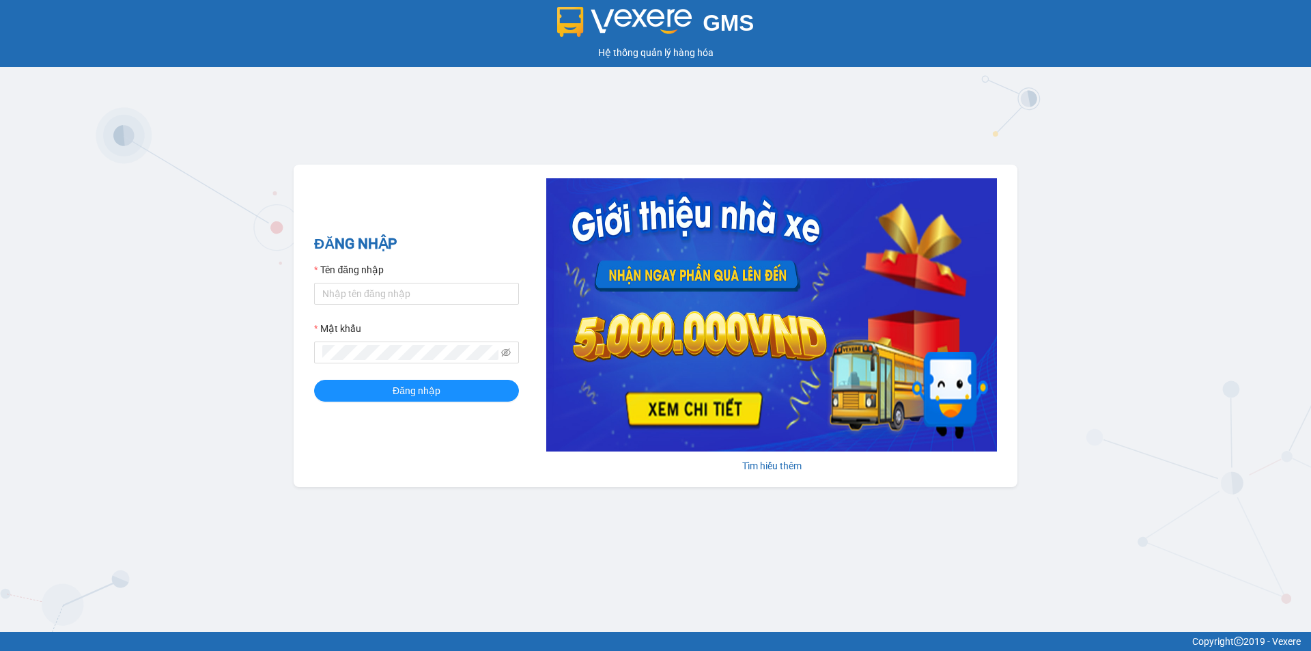  I want to click on img: banner-0, so click(771, 315).